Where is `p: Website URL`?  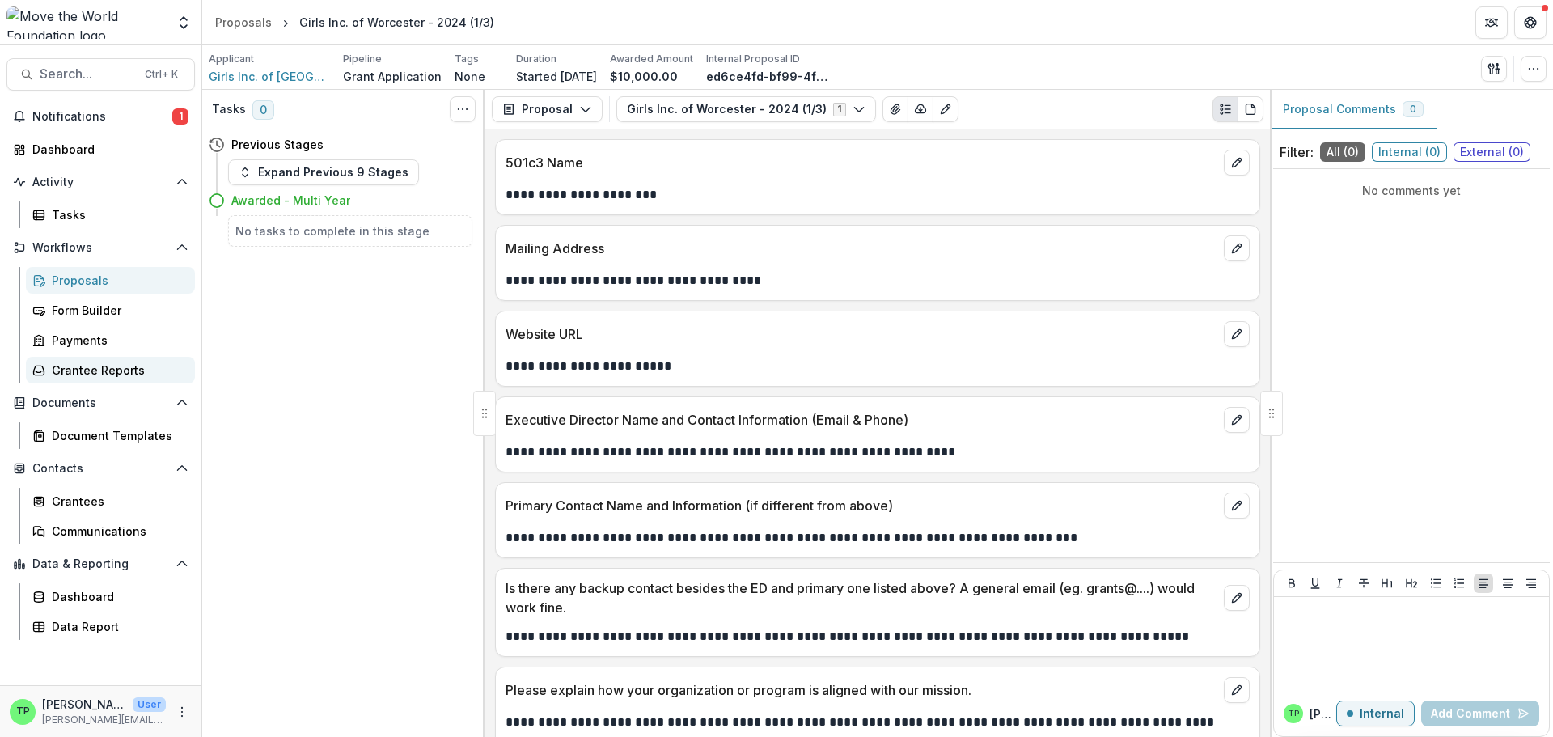 p: Website URL is located at coordinates (862, 334).